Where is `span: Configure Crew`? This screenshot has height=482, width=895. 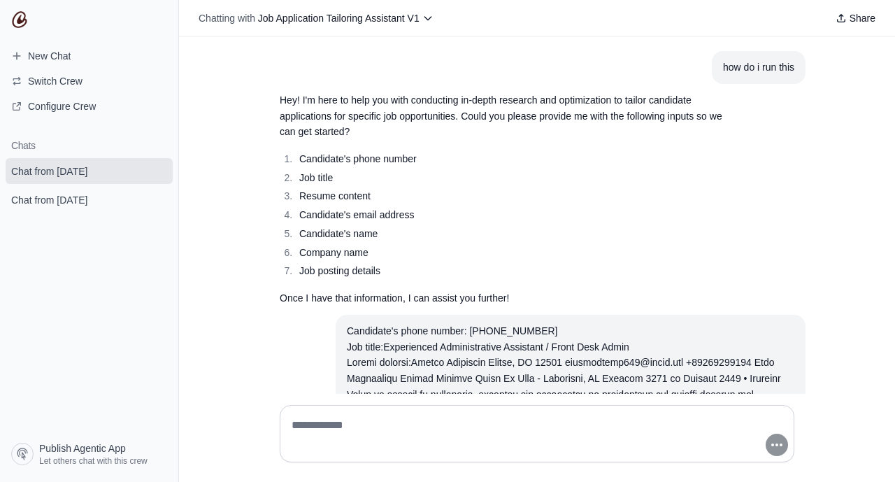 span: Configure Crew is located at coordinates (62, 106).